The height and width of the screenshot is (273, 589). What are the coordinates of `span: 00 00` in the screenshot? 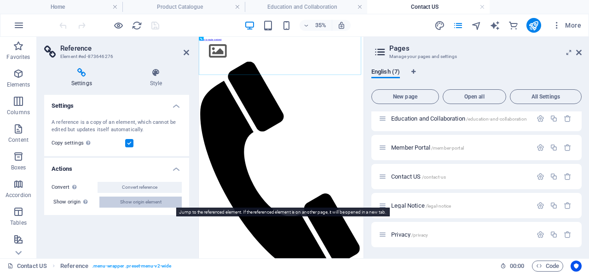 It's located at (517, 266).